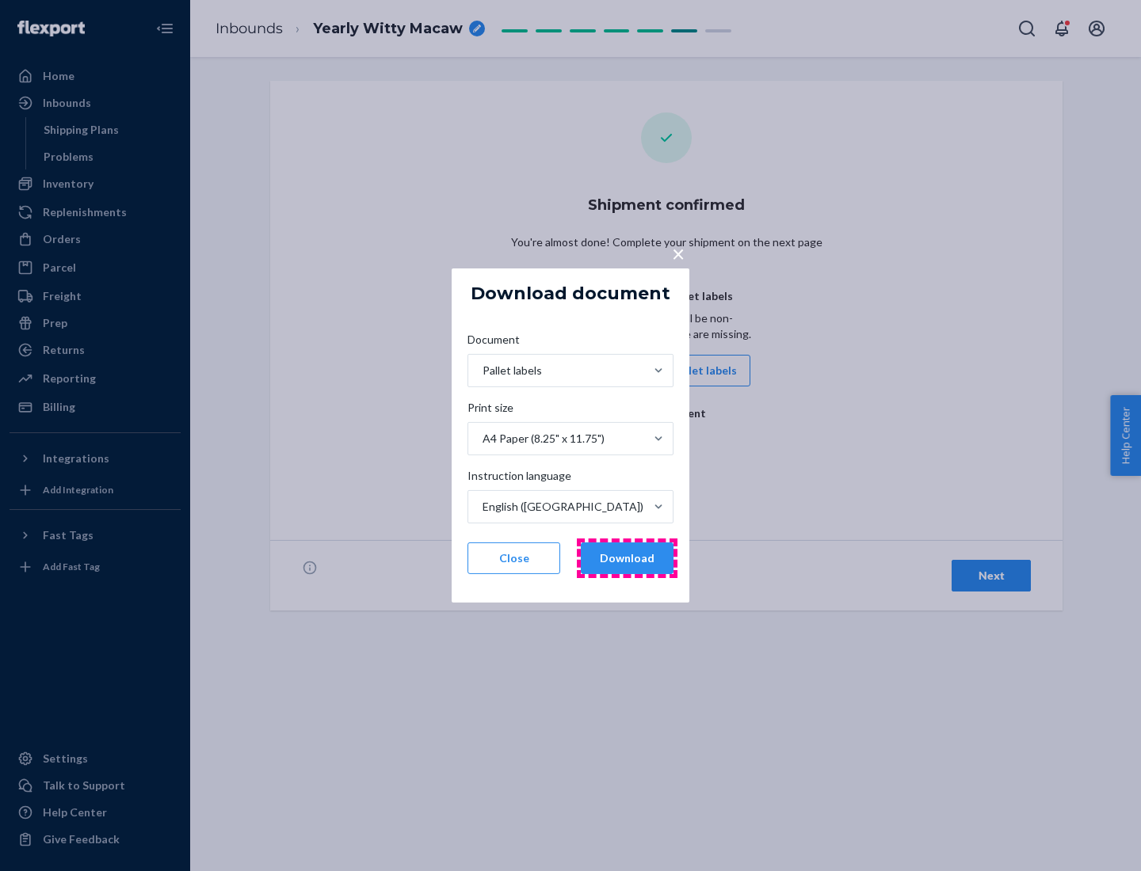 Image resolution: width=1141 pixels, height=871 pixels. I want to click on span: Document, so click(493, 343).